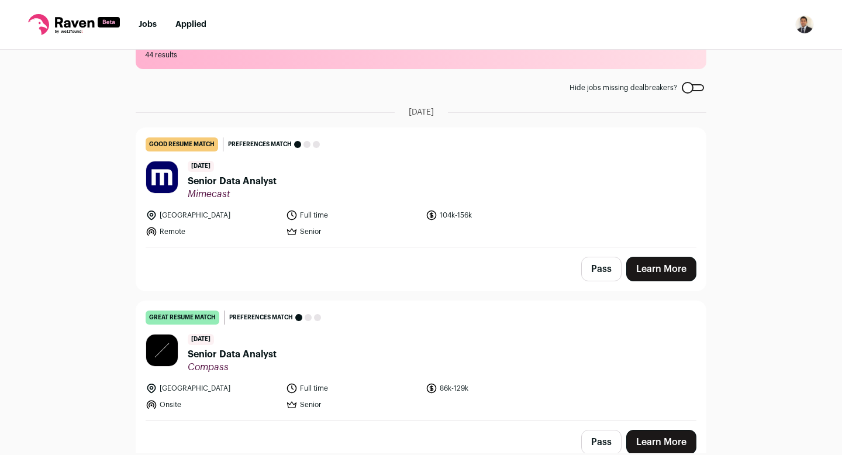 The height and width of the screenshot is (455, 842). Describe the element at coordinates (191, 25) in the screenshot. I see `a: Applied` at that location.